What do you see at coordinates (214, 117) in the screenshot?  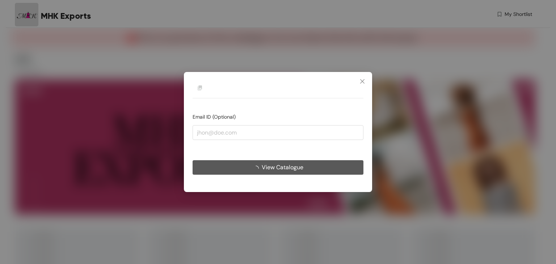 I see `span: Email ID (Optional)` at bounding box center [214, 117].